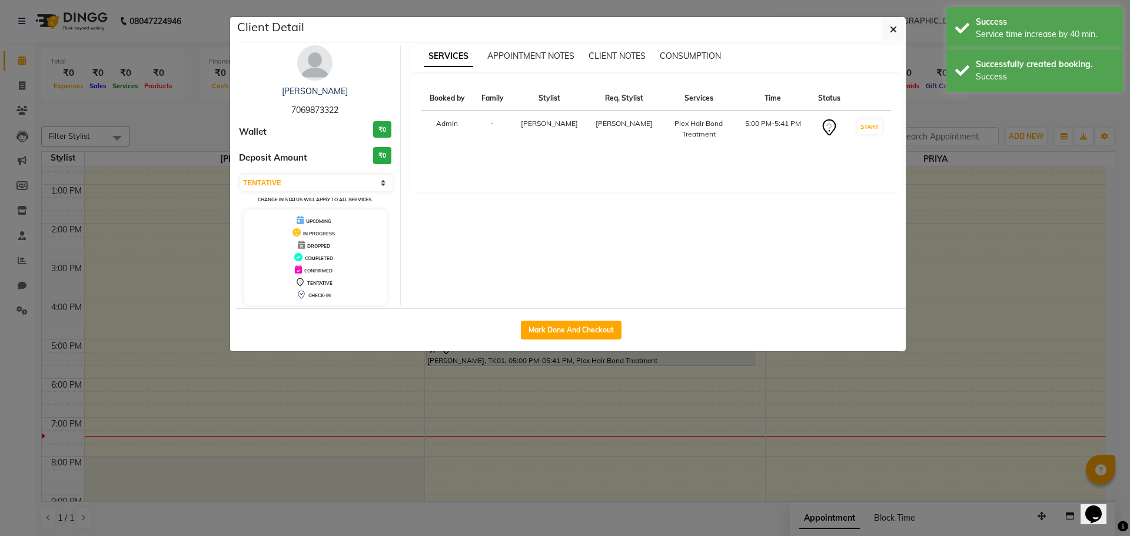 The width and height of the screenshot is (1130, 536). Describe the element at coordinates (447, 129) in the screenshot. I see `td: Admin` at that location.